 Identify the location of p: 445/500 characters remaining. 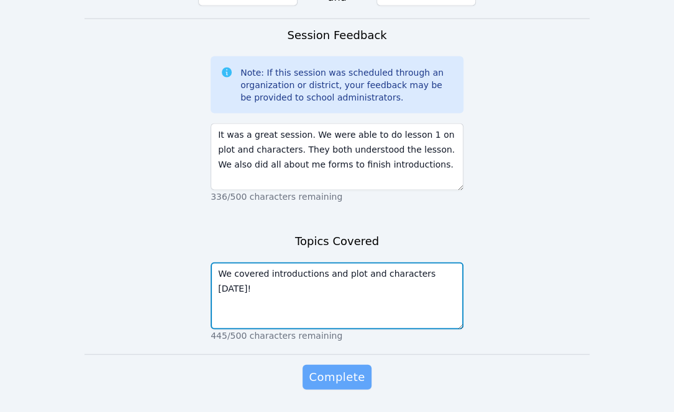
(336, 335).